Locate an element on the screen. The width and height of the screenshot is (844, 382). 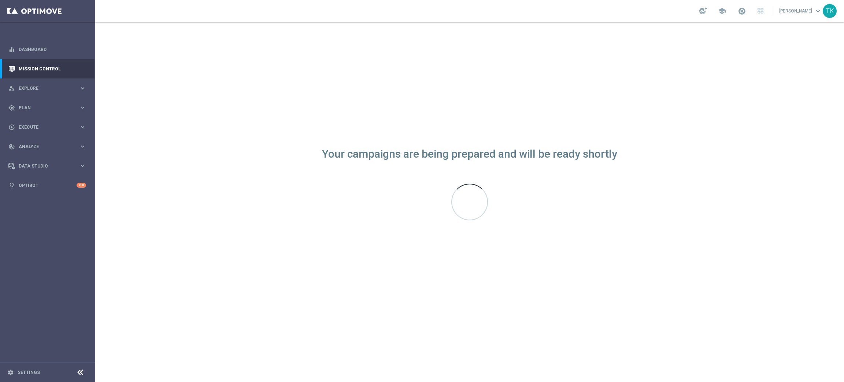
div: play_circle_outline Execute keyboard_arrow_right is located at coordinates (47, 127).